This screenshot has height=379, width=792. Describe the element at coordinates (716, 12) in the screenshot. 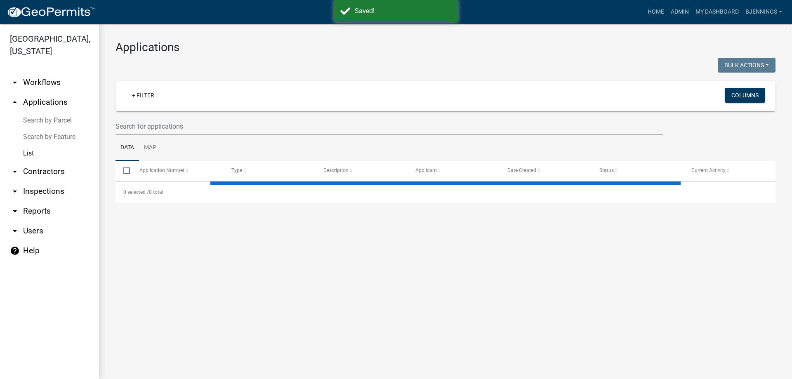

I see `a: My Dashboard` at that location.